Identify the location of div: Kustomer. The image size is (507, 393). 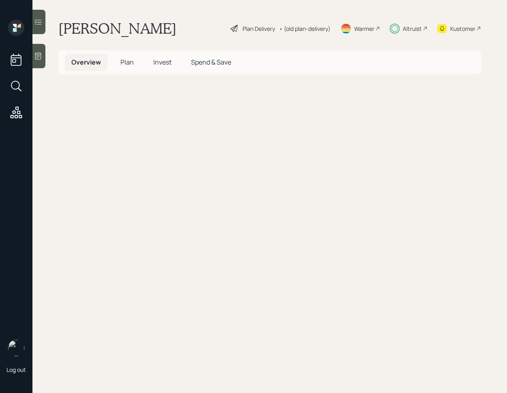
(463, 28).